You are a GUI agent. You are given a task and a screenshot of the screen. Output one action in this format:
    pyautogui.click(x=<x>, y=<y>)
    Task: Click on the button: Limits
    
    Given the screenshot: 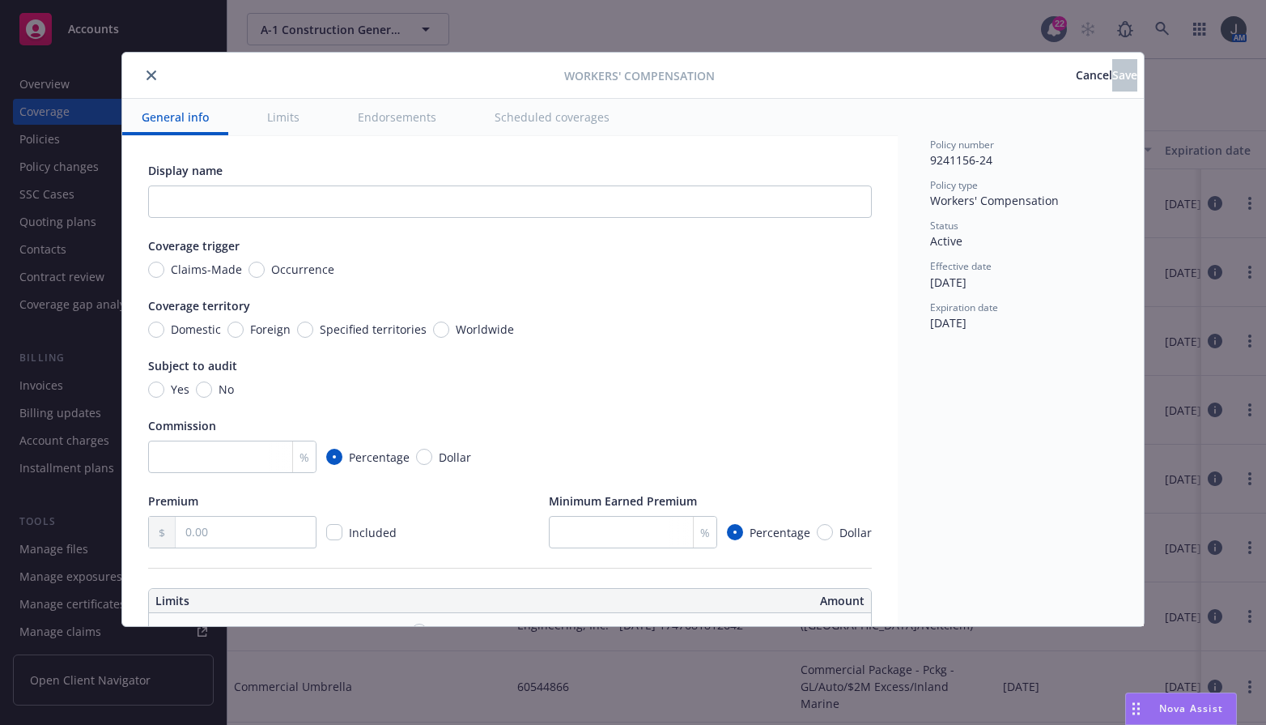 What is the action you would take?
    pyautogui.click(x=283, y=117)
    